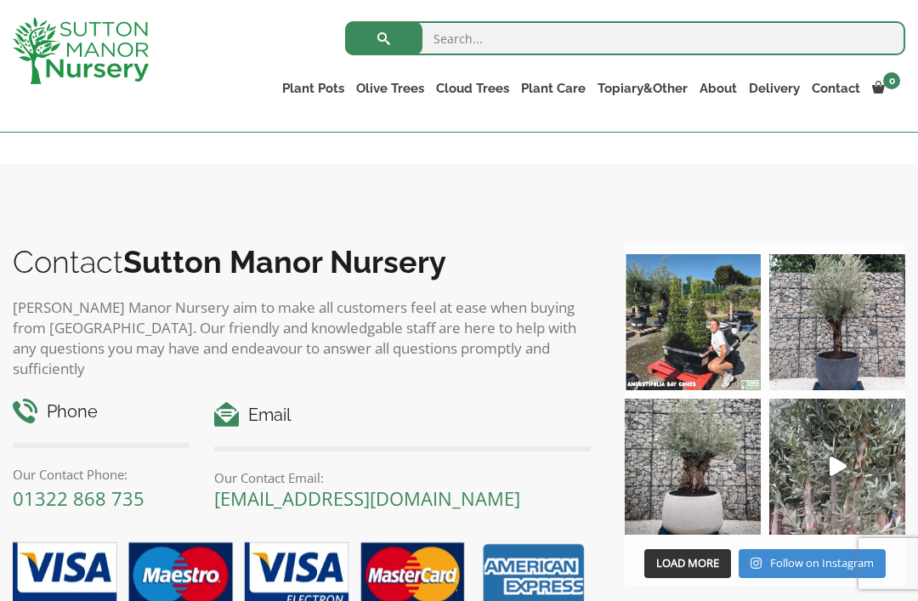 The width and height of the screenshot is (918, 601). Describe the element at coordinates (822, 563) in the screenshot. I see `span: Follow on Instagram` at that location.